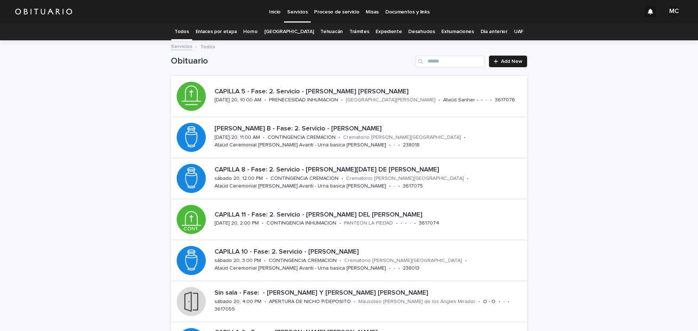 The image size is (698, 331). What do you see at coordinates (182, 46) in the screenshot?
I see `a: Servicios` at bounding box center [182, 46].